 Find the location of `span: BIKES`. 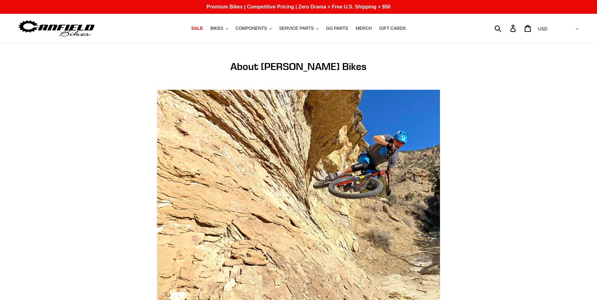

span: BIKES is located at coordinates (217, 28).